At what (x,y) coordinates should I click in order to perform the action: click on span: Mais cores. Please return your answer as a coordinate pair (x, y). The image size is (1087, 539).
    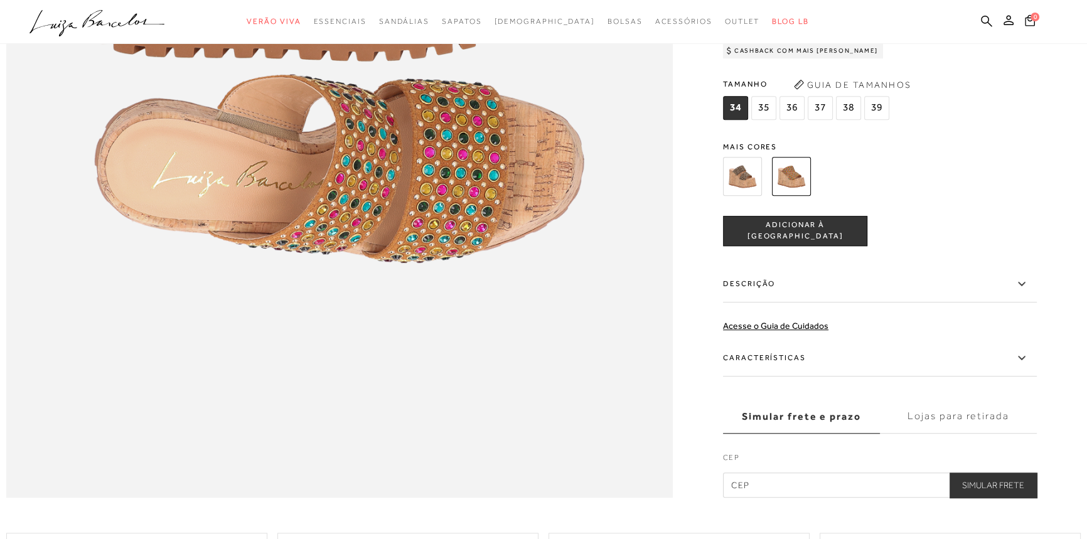
    Looking at the image, I should click on (880, 146).